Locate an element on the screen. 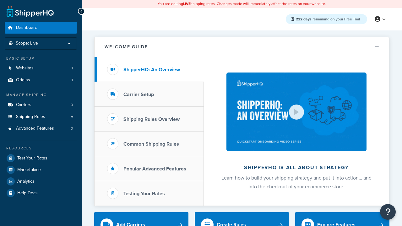  div: Manage Shipping is located at coordinates (41, 95).